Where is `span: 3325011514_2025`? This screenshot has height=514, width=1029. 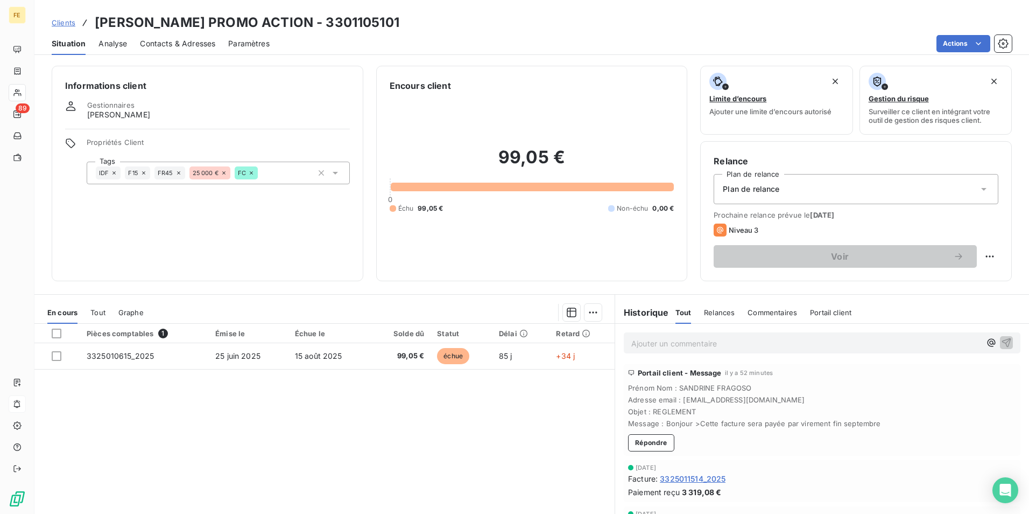
span: 3325011514_2025 is located at coordinates (693, 478).